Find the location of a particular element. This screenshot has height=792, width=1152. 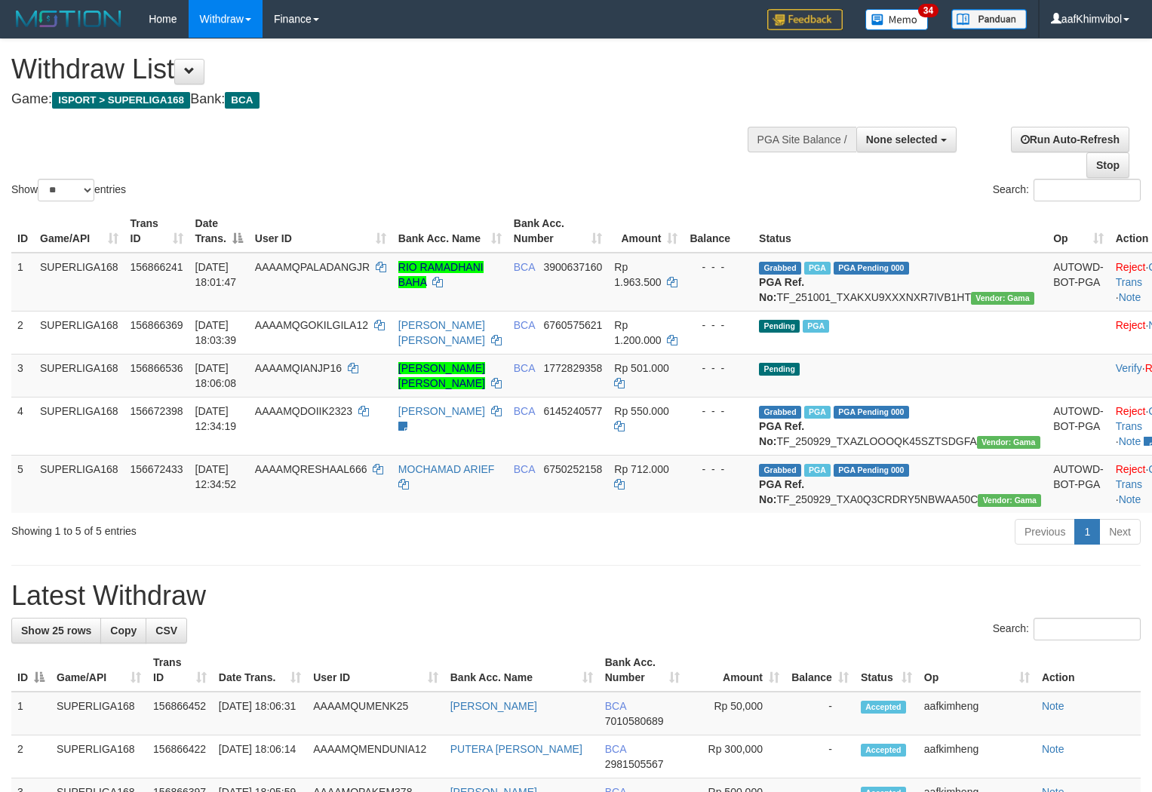

span: Rp 501.000 is located at coordinates (641, 368).